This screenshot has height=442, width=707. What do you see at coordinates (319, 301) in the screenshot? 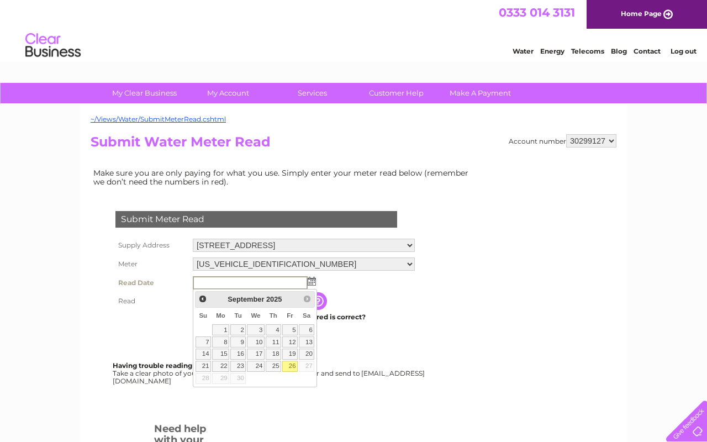
I see `input: Information` at bounding box center [319, 301].